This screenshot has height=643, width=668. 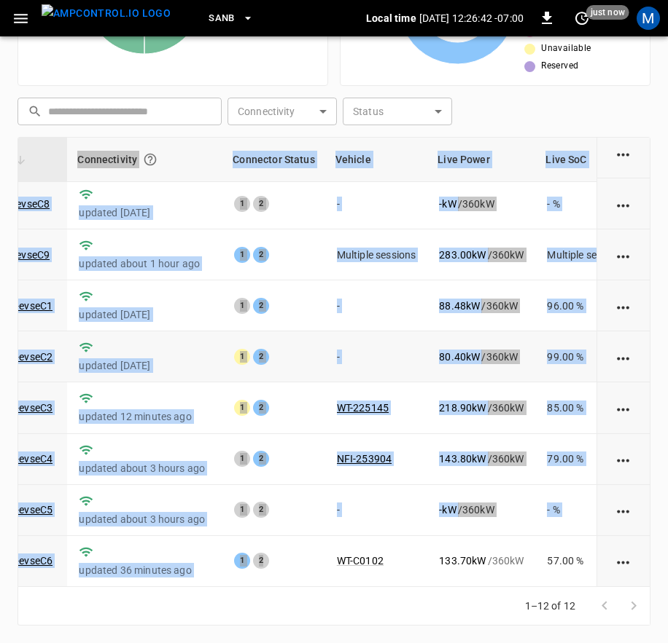 I want to click on p: Local time, so click(x=391, y=18).